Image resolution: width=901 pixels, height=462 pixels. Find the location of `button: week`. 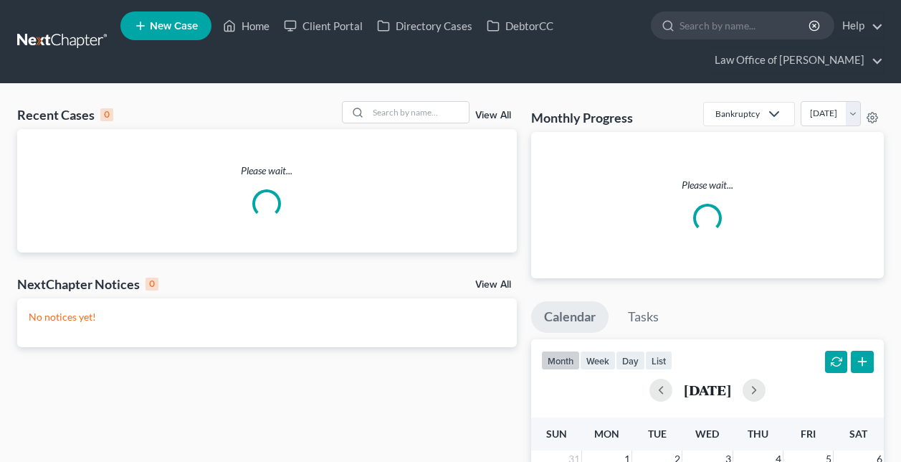

button: week is located at coordinates (598, 360).